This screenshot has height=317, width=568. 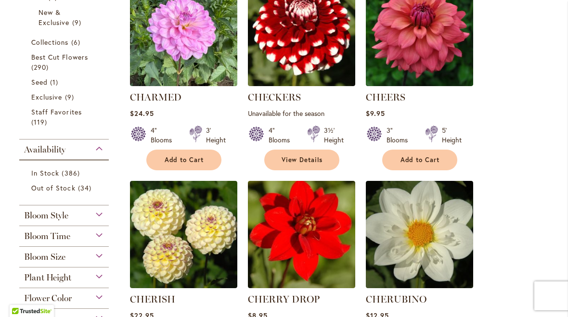 What do you see at coordinates (56, 112) in the screenshot?
I see `span: Staff Favorites` at bounding box center [56, 112].